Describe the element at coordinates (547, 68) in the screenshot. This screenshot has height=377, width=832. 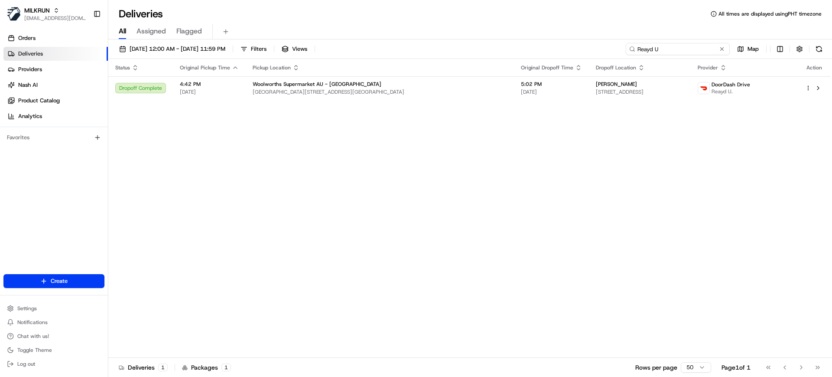
I see `span: Original Dropoff Time` at that location.